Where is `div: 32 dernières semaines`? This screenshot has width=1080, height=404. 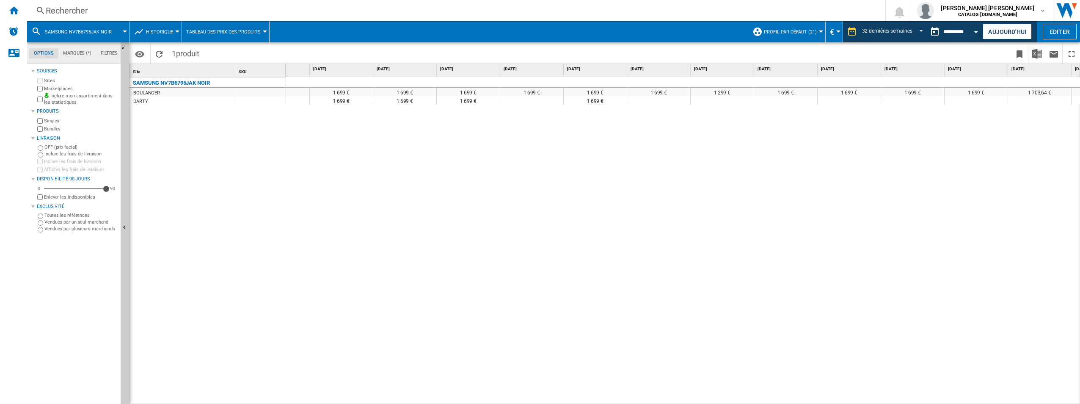 div: 32 dernières semaines is located at coordinates (887, 31).